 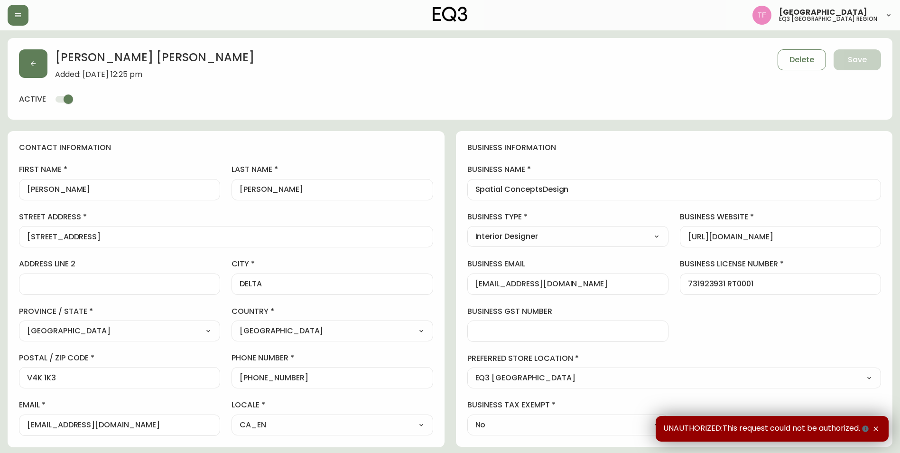 What do you see at coordinates (450, 14) in the screenshot?
I see `img: logo` at bounding box center [450, 14].